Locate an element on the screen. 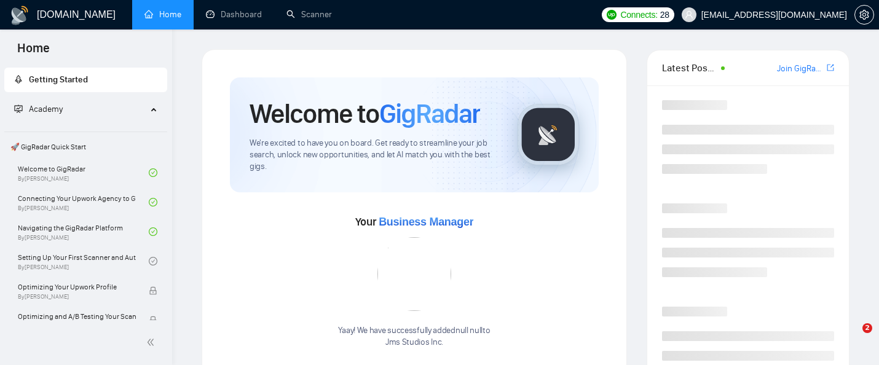  a: dashboardDashboard is located at coordinates (234, 14).